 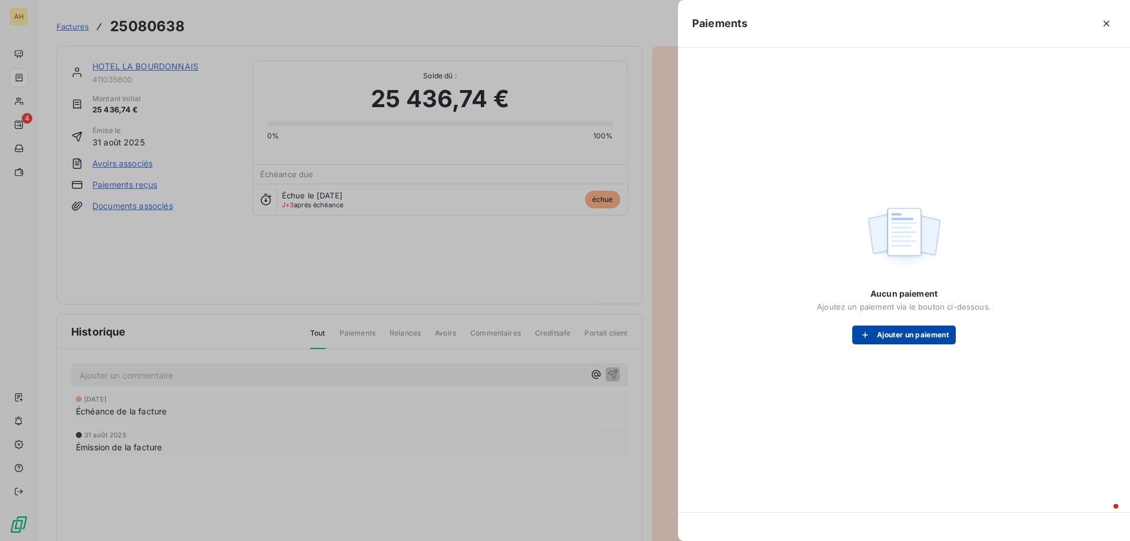 I want to click on span: Ajoutez un paiement via le bouton ci-dessous., so click(x=904, y=307).